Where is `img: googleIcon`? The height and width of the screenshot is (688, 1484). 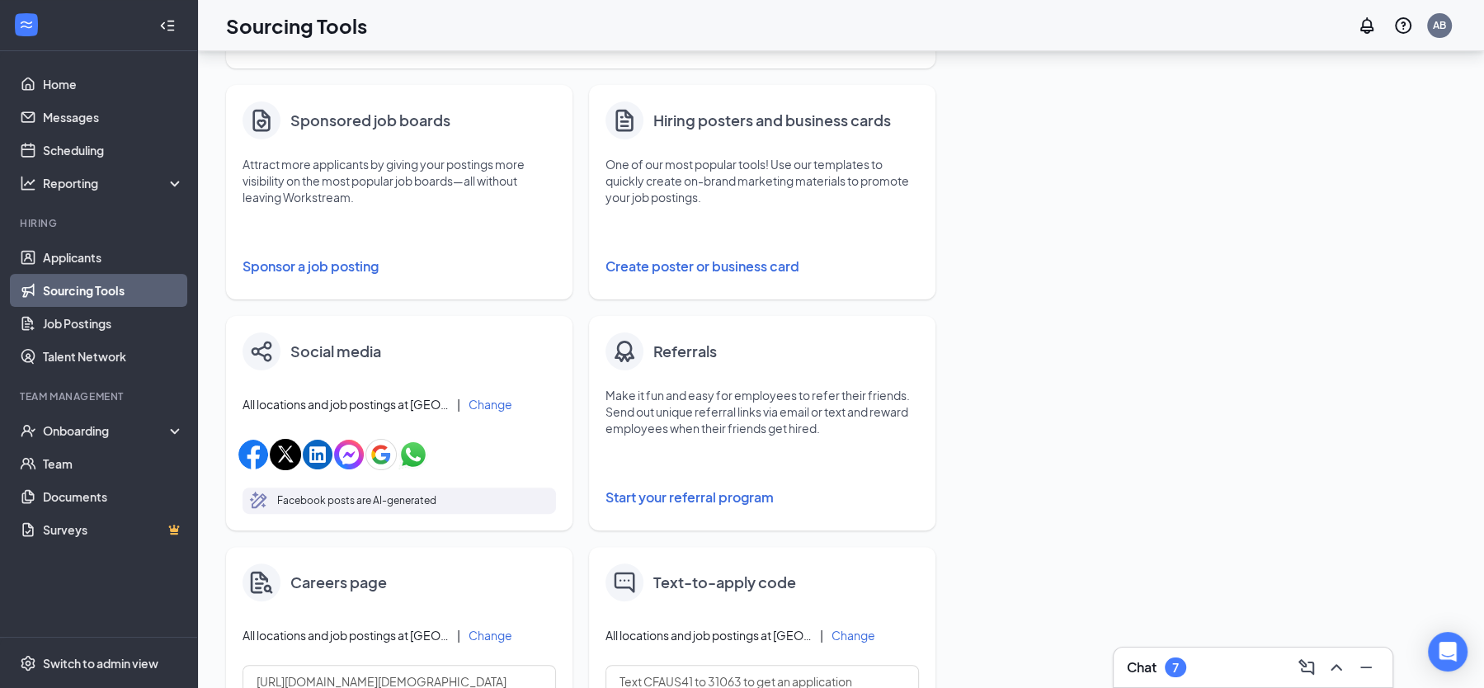 img: googleIcon is located at coordinates (381, 454).